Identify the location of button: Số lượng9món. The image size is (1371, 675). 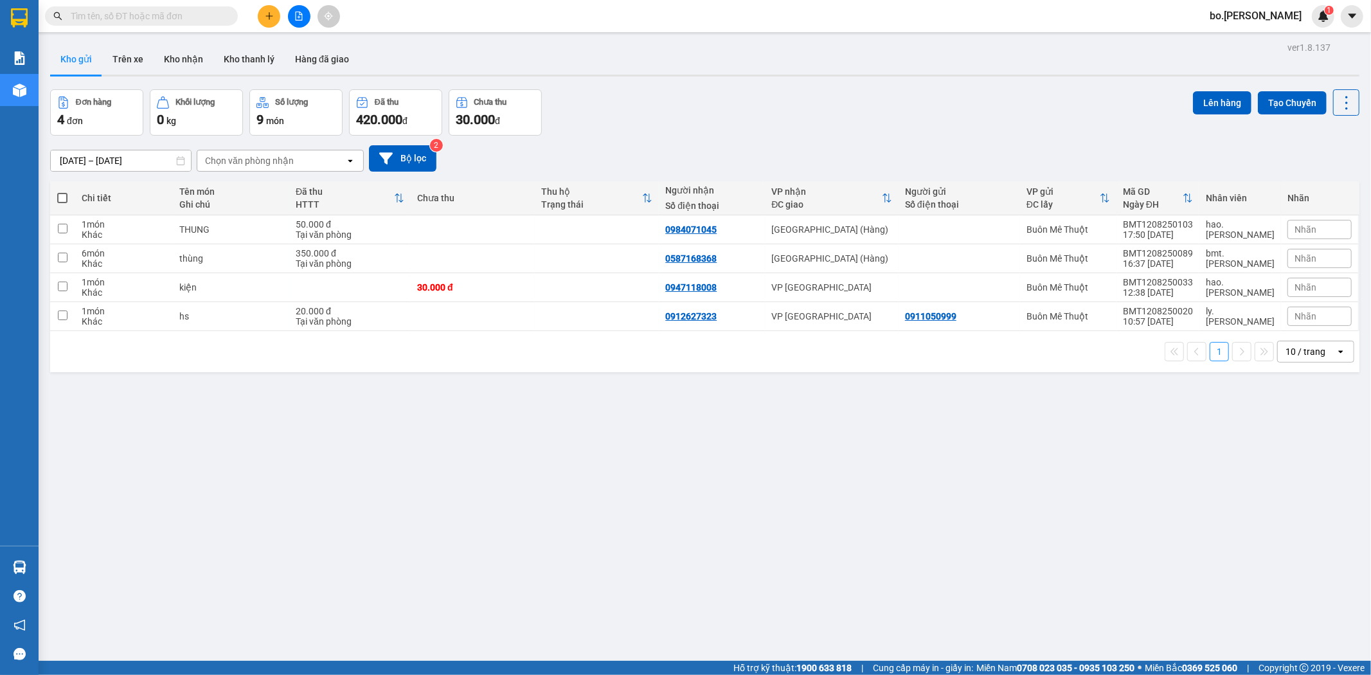
(296, 112).